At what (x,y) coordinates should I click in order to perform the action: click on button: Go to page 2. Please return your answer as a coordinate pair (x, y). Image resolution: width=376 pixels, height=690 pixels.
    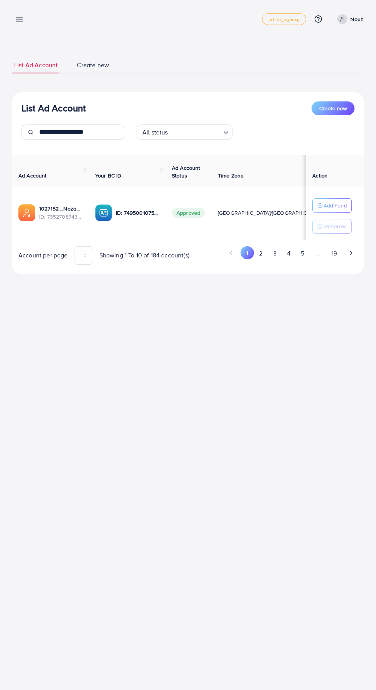
    Looking at the image, I should click on (261, 253).